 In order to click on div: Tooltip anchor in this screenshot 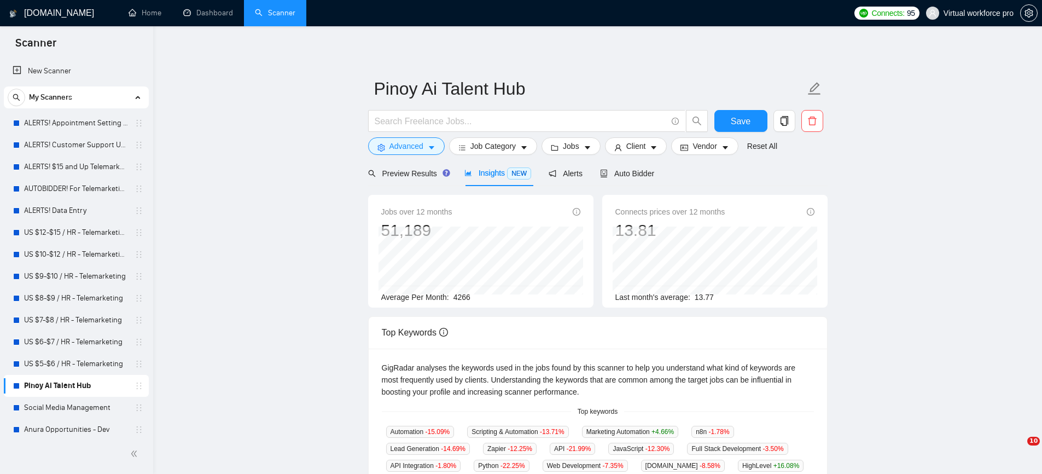, I will do `click(446, 173)`.